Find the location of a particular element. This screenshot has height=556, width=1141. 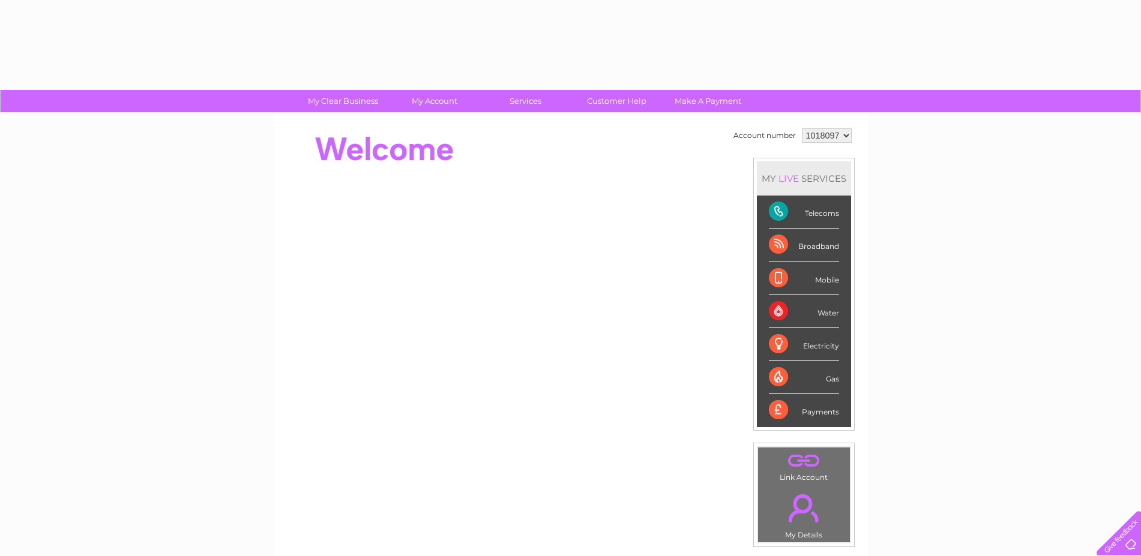

div: LIVE is located at coordinates (788, 178).